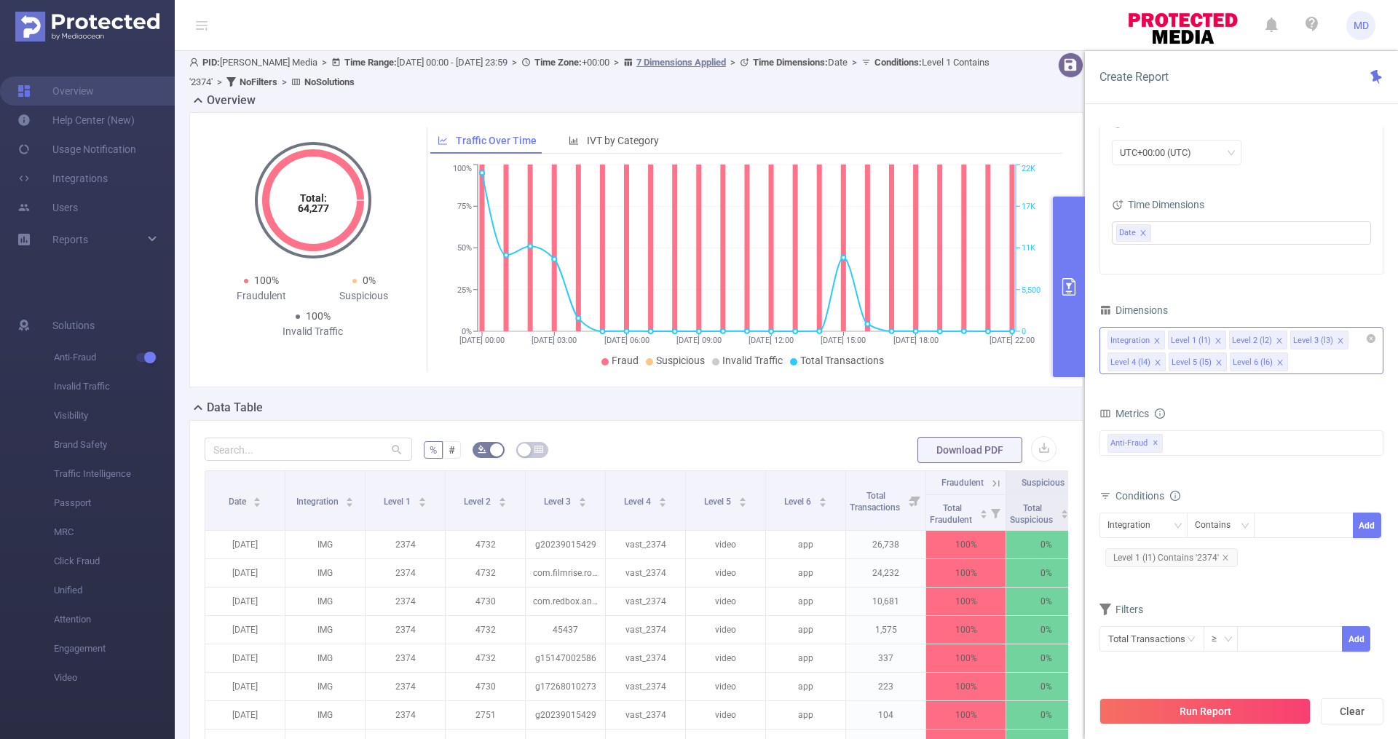 The width and height of the screenshot is (1398, 739). What do you see at coordinates (1124, 414) in the screenshot?
I see `span: Metrics` at bounding box center [1124, 414].